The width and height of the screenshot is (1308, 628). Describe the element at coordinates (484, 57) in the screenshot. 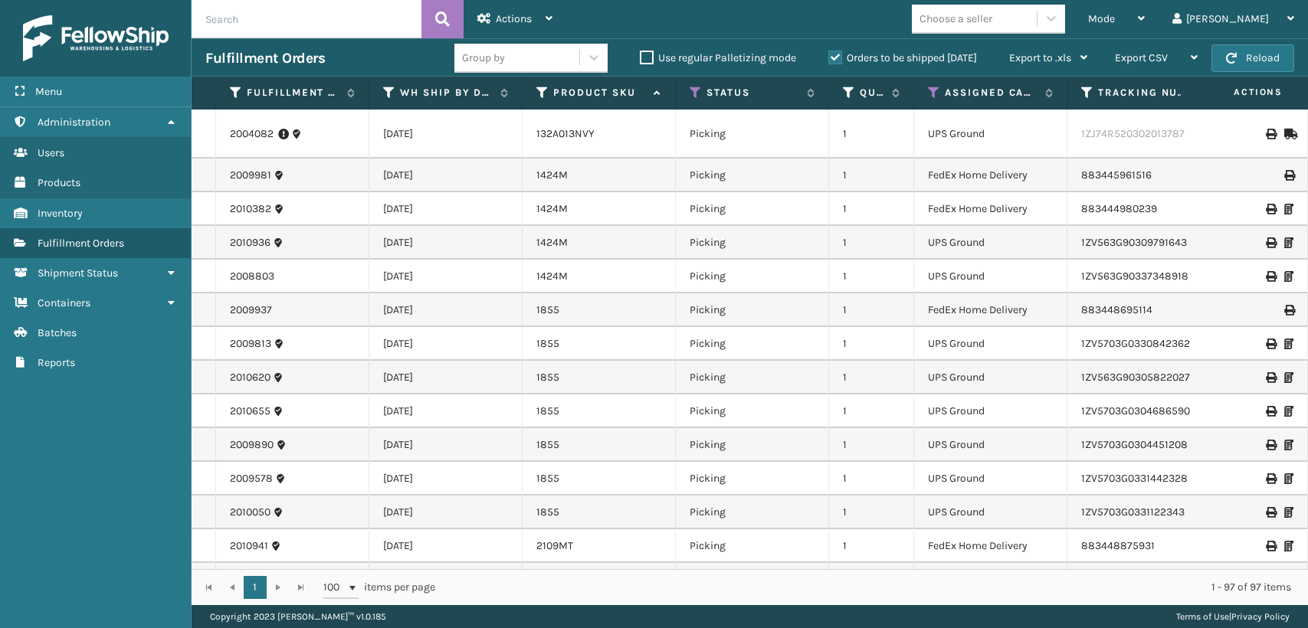

I see `div: Group by` at that location.